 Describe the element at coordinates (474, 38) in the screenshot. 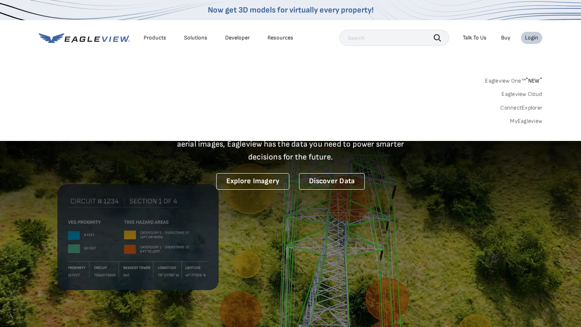

I see `div: Talk To Us` at that location.